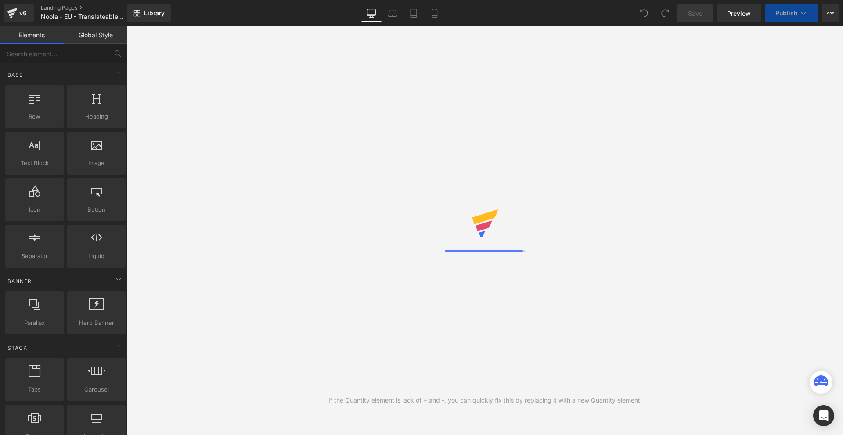  I want to click on span: Text Block, so click(34, 163).